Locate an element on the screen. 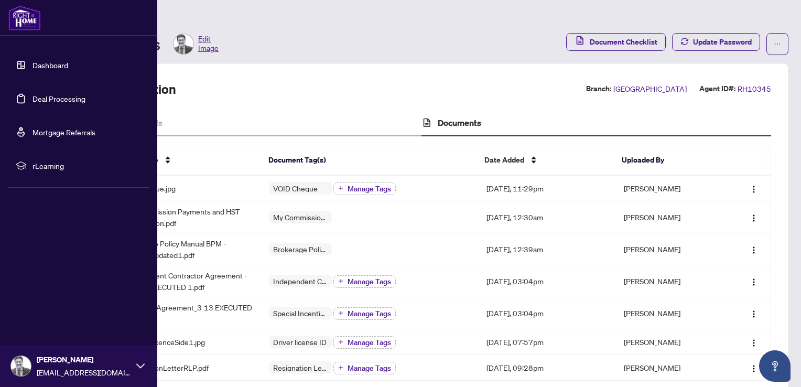 This screenshot has width=801, height=387. th: Document Tag(s) is located at coordinates (368, 160).